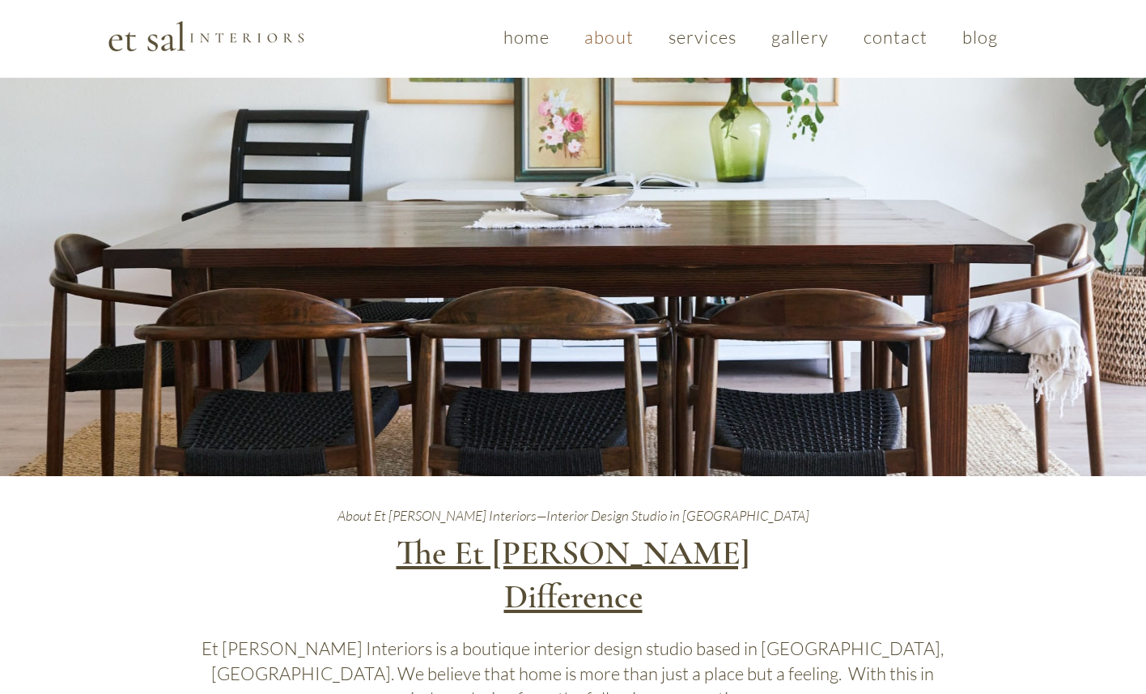  Describe the element at coordinates (800, 36) in the screenshot. I see `span: gallery` at that location.